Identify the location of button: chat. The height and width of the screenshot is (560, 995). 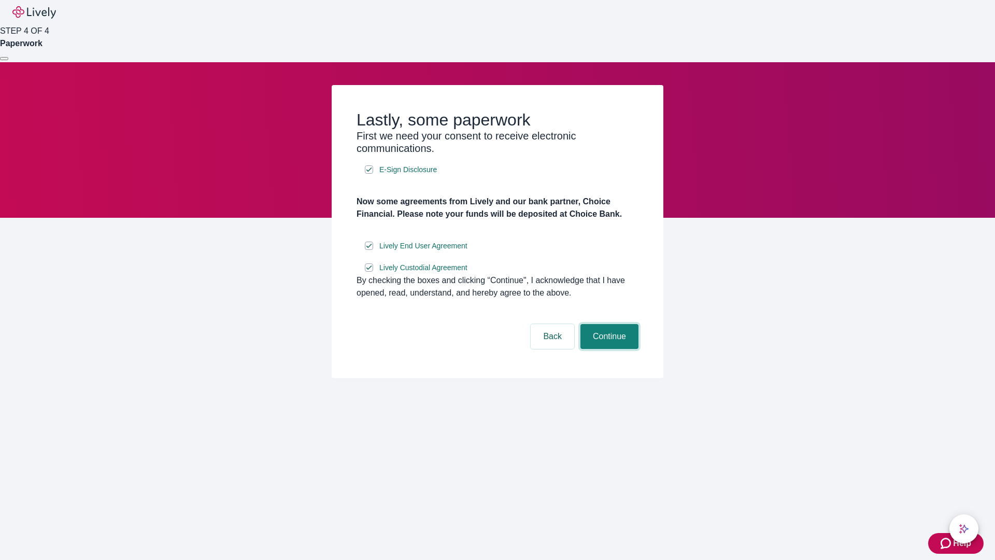
(964, 529).